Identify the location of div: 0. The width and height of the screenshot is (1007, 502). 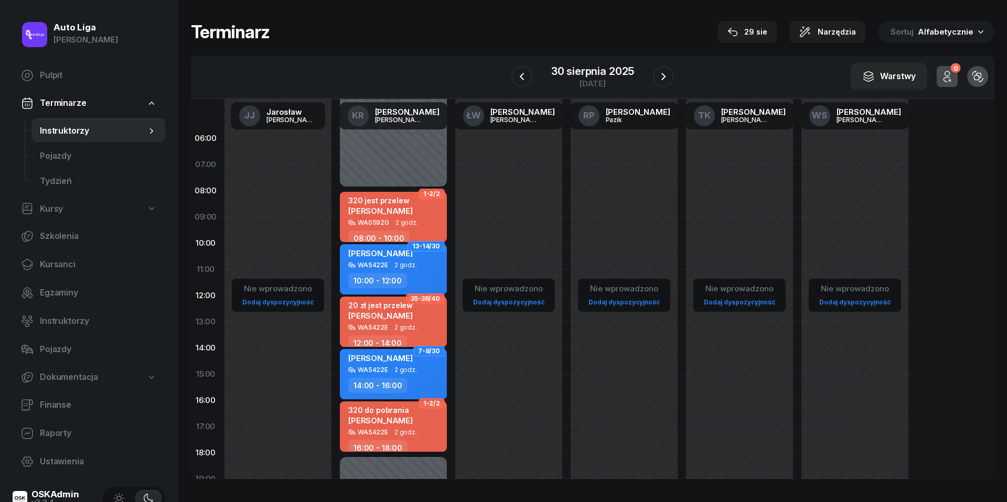
(955, 68).